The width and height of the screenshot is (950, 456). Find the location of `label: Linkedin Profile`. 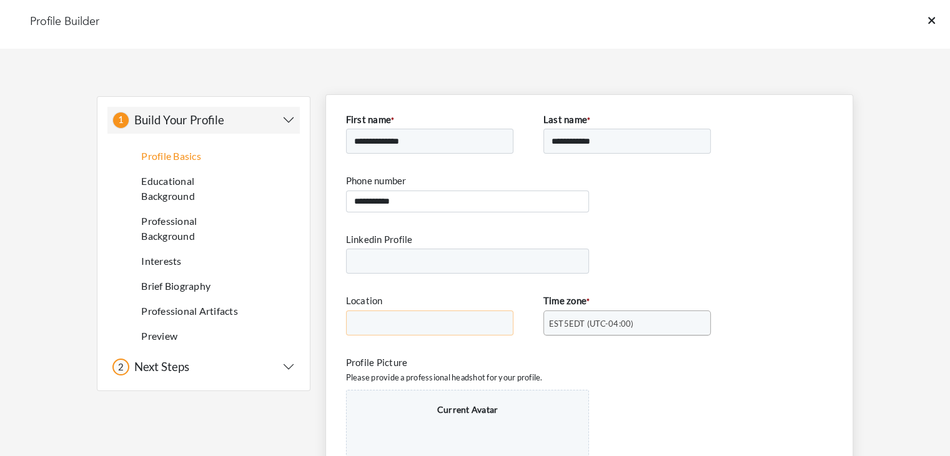

label: Linkedin Profile is located at coordinates (379, 239).